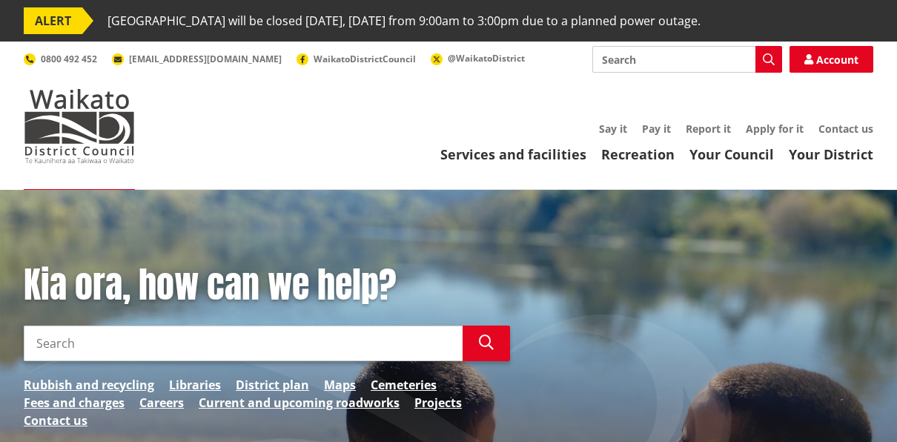  I want to click on a: Recreation, so click(638, 154).